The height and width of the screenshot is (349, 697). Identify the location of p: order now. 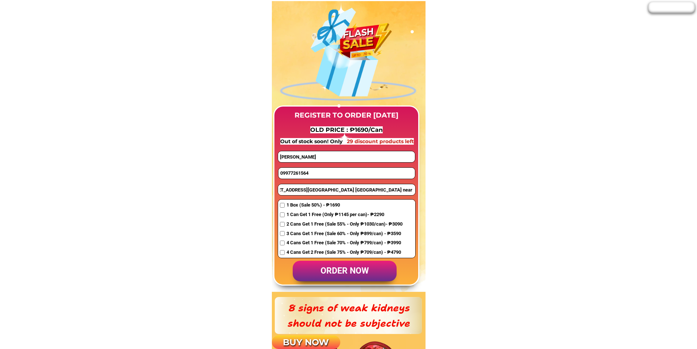
(345, 271).